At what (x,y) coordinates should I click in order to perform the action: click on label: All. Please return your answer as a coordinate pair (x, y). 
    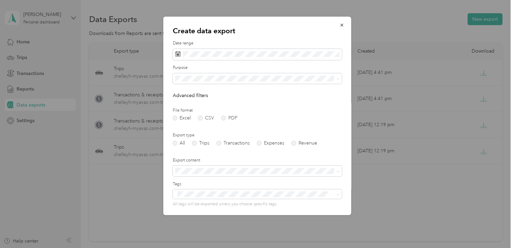
    Looking at the image, I should click on (179, 143).